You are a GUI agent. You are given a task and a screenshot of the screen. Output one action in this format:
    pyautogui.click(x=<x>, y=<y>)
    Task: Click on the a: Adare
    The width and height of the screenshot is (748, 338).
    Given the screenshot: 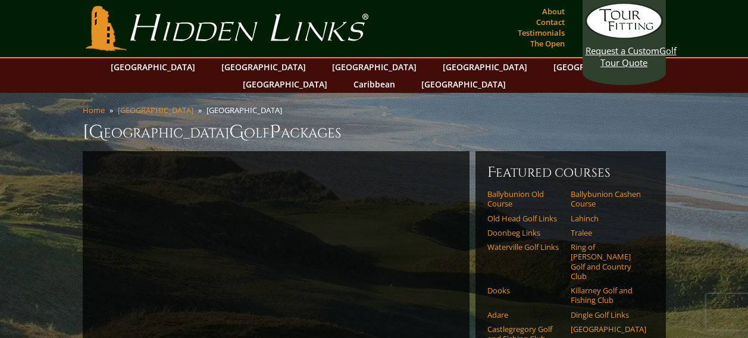 What is the action you would take?
    pyautogui.click(x=525, y=315)
    